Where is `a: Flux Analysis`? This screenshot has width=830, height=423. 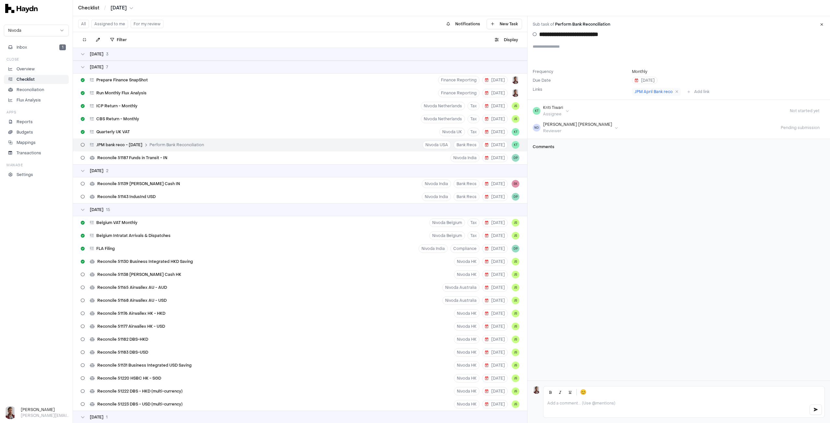 a: Flux Analysis is located at coordinates (36, 100).